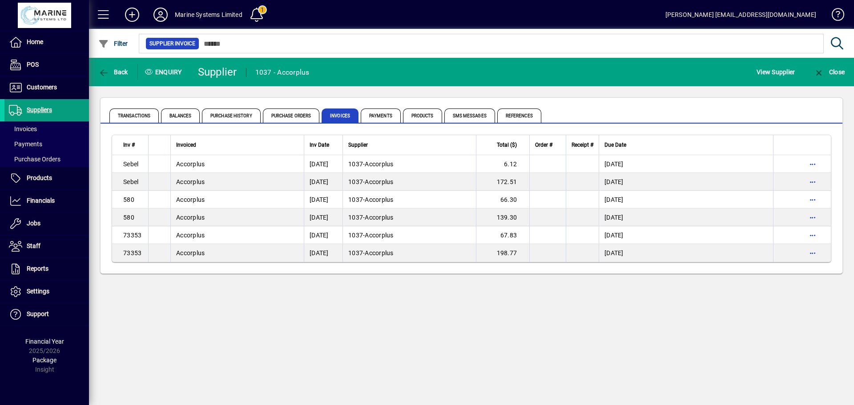 This screenshot has height=405, width=854. What do you see at coordinates (358, 145) in the screenshot?
I see `span: Supplier` at bounding box center [358, 145].